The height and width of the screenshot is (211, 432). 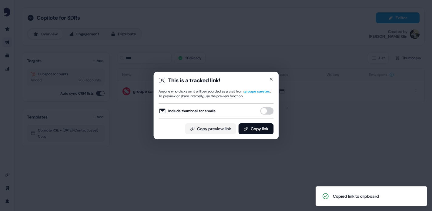 What do you see at coordinates (257, 91) in the screenshot?
I see `span: groupe saretec` at bounding box center [257, 91].